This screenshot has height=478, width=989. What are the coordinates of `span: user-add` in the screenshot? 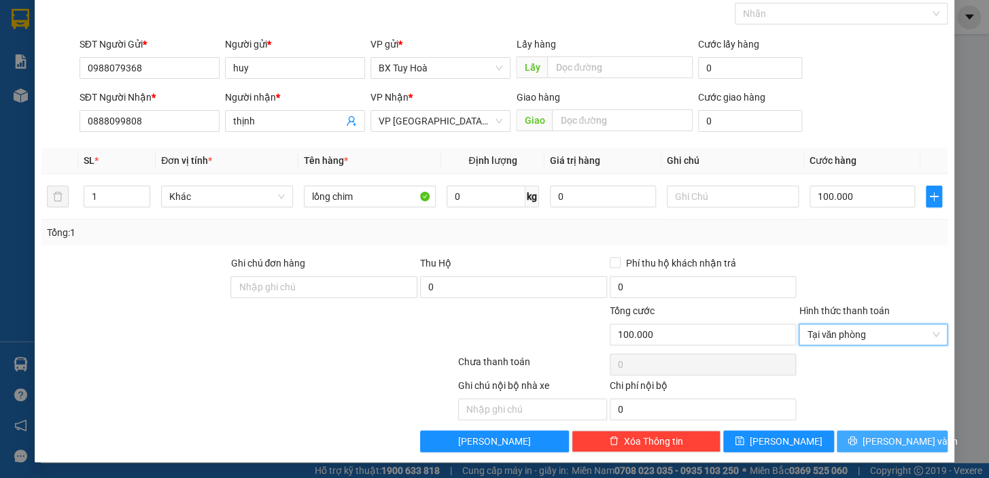 It's located at (351, 121).